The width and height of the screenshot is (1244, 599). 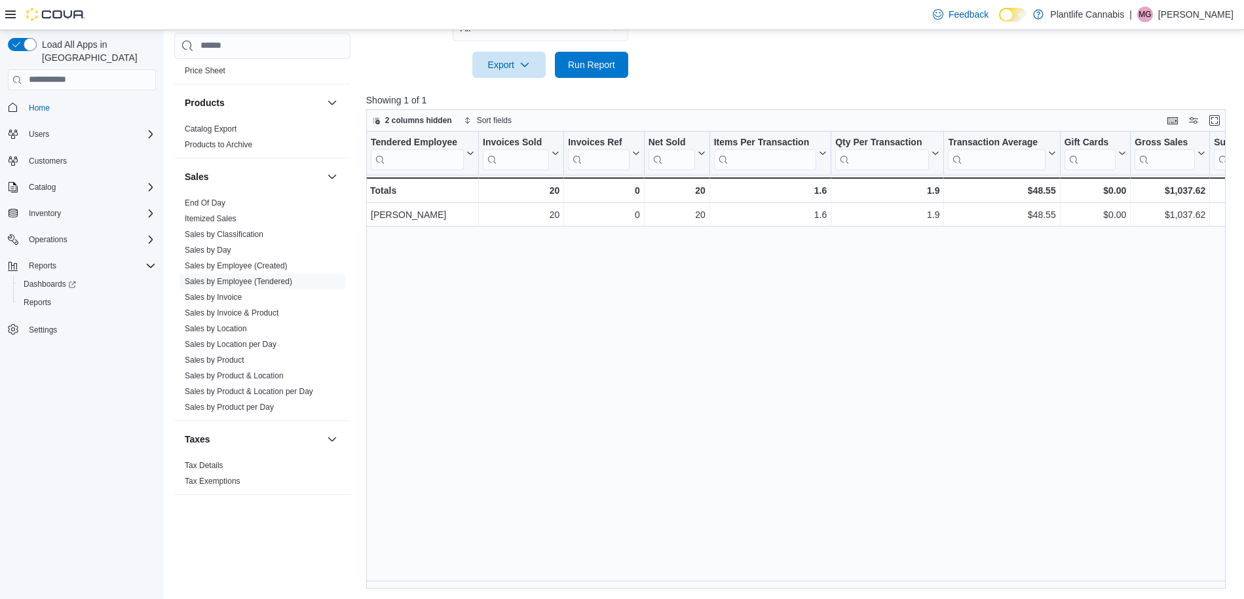 What do you see at coordinates (234, 376) in the screenshot?
I see `a: Sales by Product & Location` at bounding box center [234, 376].